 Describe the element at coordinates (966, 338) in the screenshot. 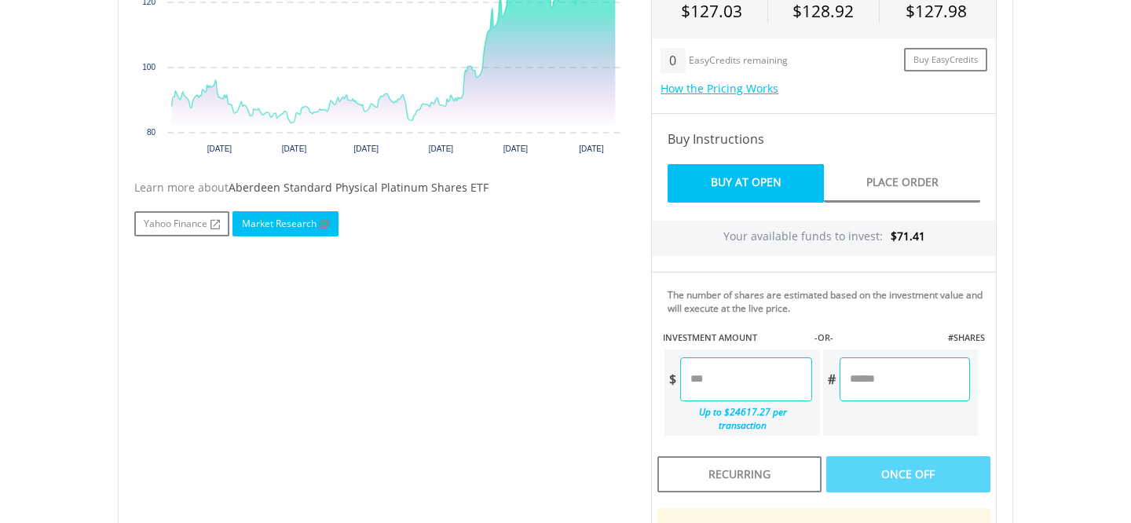

I see `label: #SHARES` at that location.